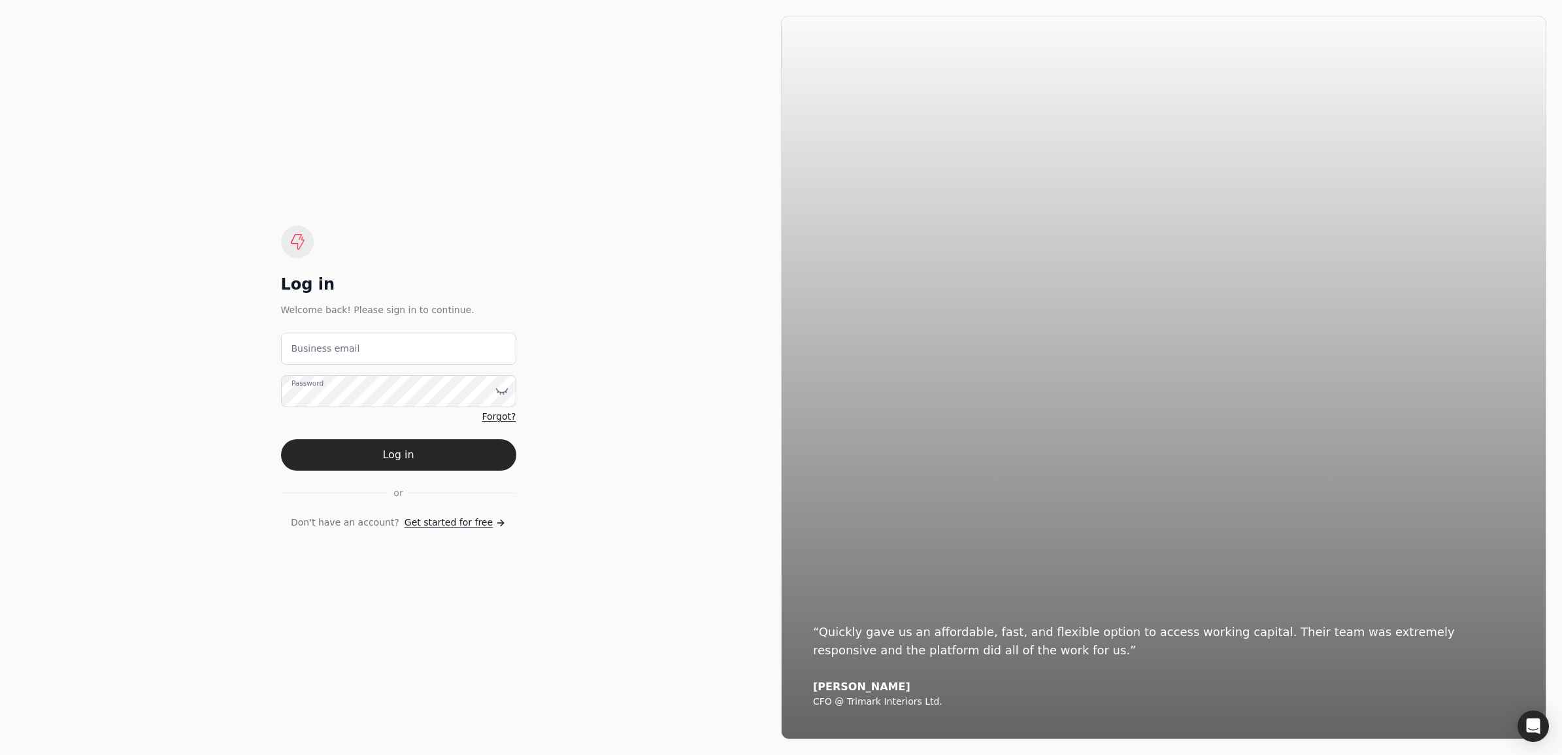  Describe the element at coordinates (325, 348) in the screenshot. I see `label: Business email` at that location.